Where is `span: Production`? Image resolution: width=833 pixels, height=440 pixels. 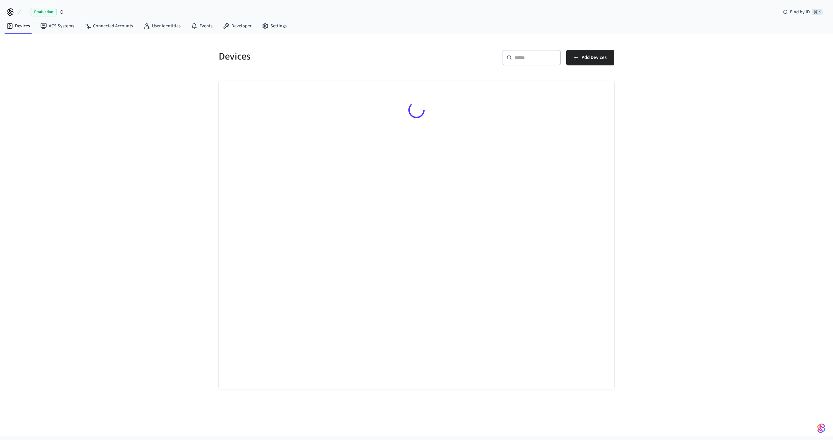 span: Production is located at coordinates (44, 12).